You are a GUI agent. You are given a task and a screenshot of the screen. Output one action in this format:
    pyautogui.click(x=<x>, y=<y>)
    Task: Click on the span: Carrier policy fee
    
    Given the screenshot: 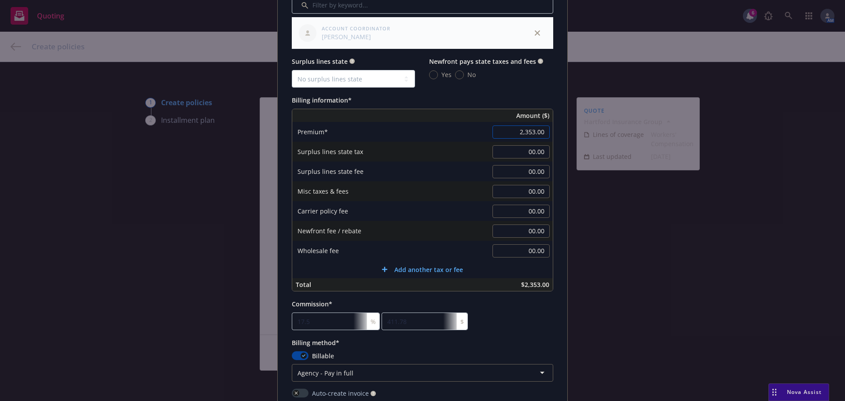 What is the action you would take?
    pyautogui.click(x=322, y=211)
    